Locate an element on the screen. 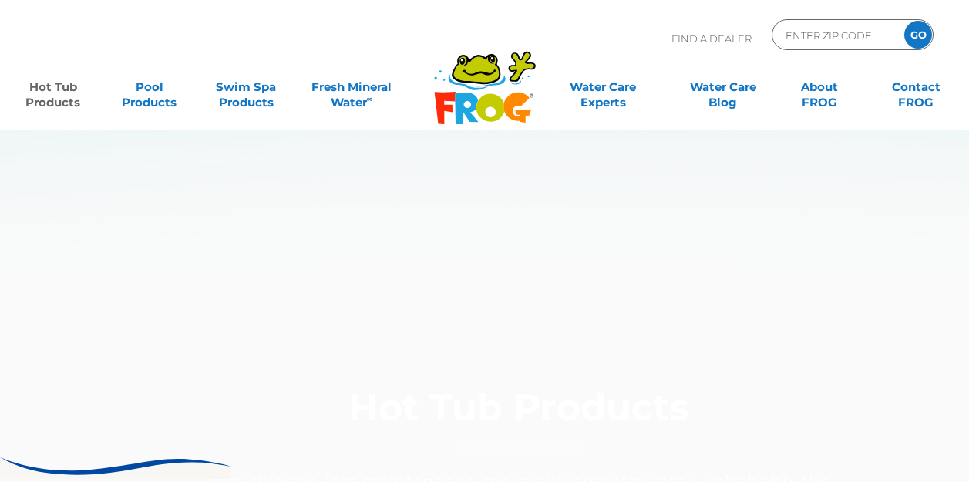 The height and width of the screenshot is (482, 969). img: Frog Products Logo is located at coordinates (485, 78).